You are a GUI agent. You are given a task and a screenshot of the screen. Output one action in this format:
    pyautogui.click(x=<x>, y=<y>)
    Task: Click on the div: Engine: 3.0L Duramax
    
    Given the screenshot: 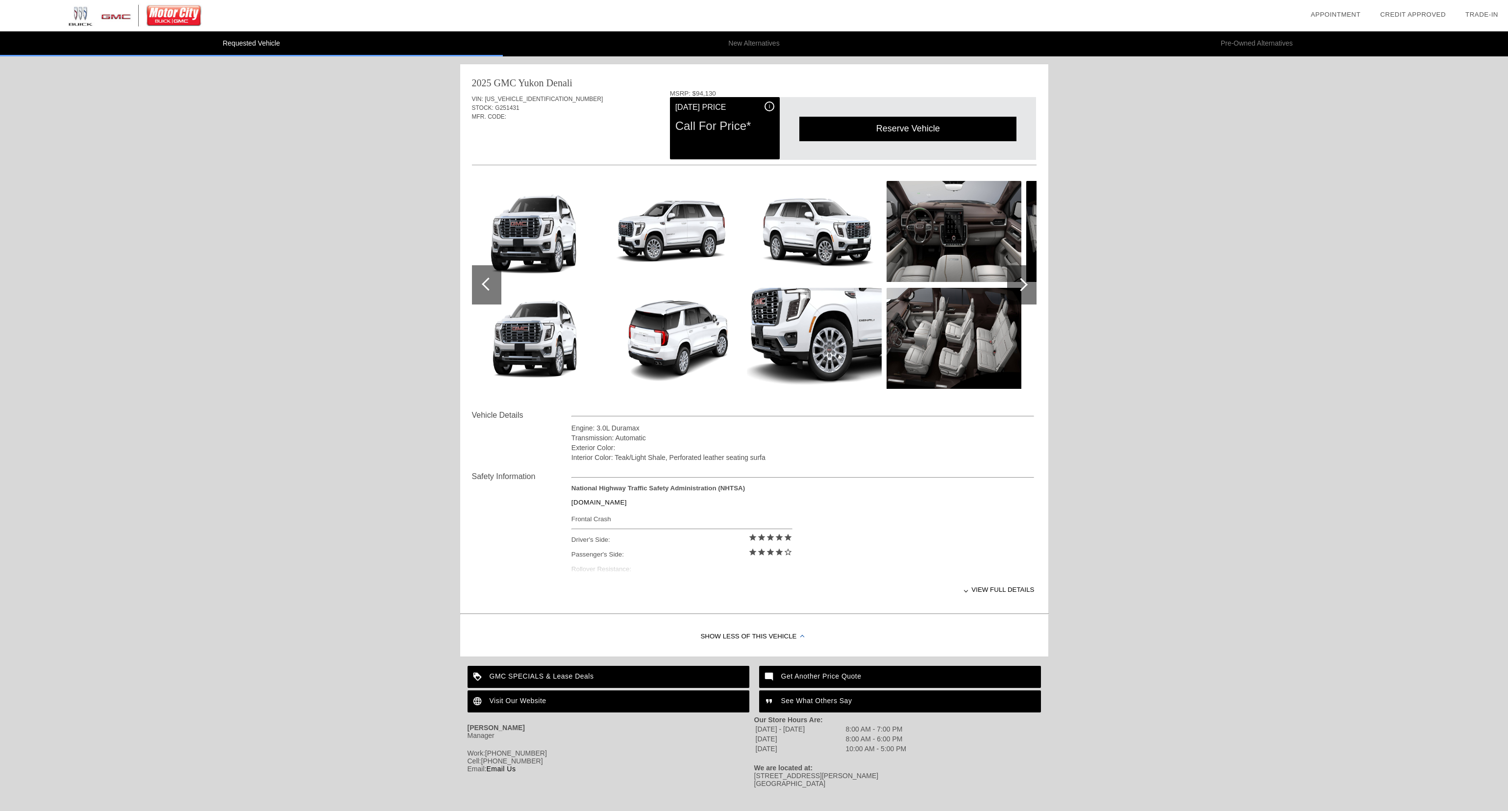 What is the action you would take?
    pyautogui.click(x=803, y=428)
    